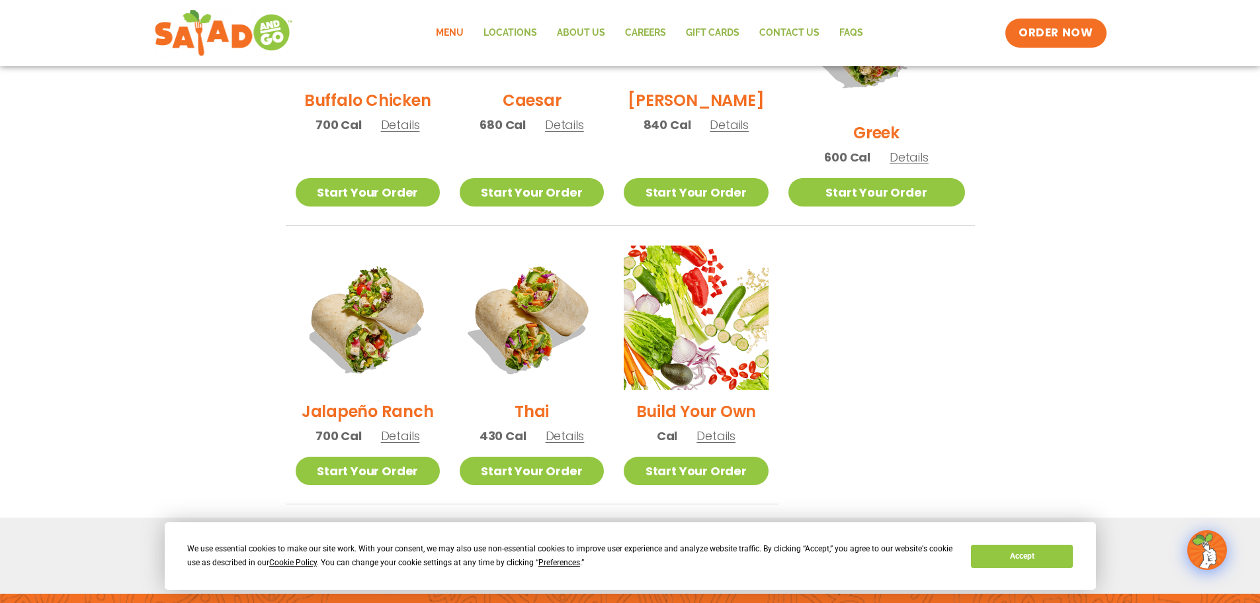 This screenshot has height=603, width=1260. What do you see at coordinates (697, 411) in the screenshot?
I see `h2: Build Your Own` at bounding box center [697, 411].